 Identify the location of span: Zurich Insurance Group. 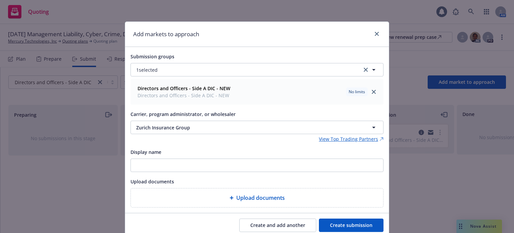
(241, 127).